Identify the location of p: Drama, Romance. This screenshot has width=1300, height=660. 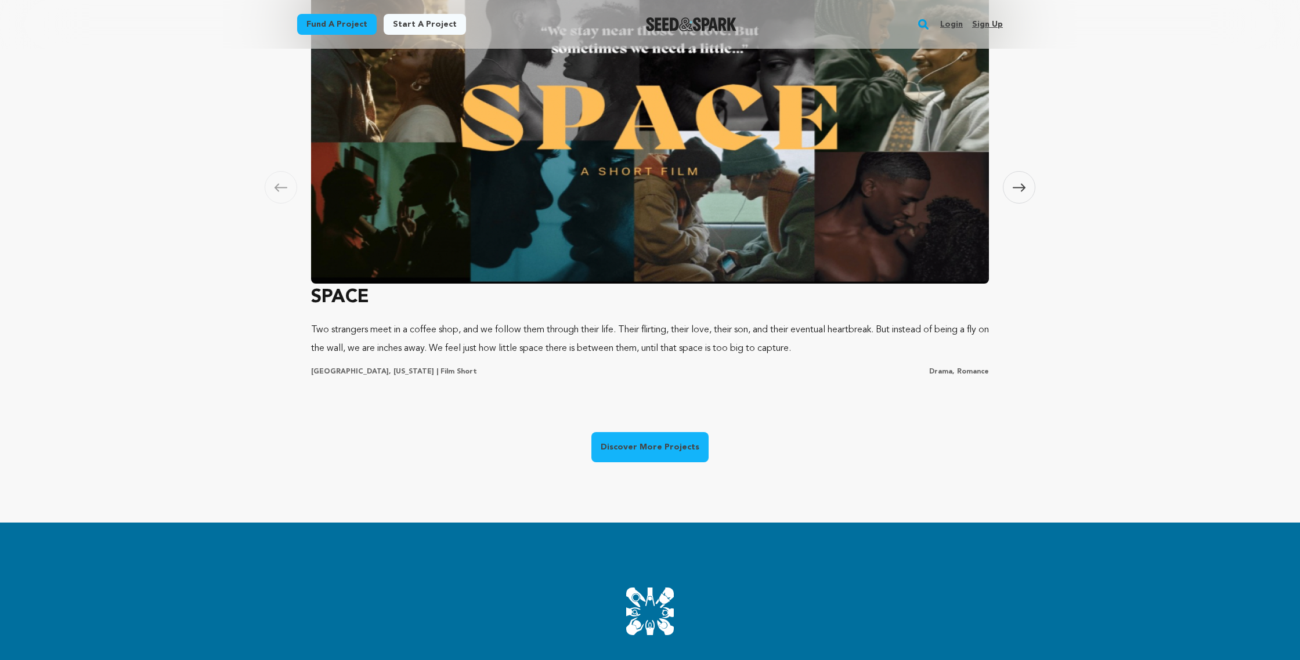
(959, 372).